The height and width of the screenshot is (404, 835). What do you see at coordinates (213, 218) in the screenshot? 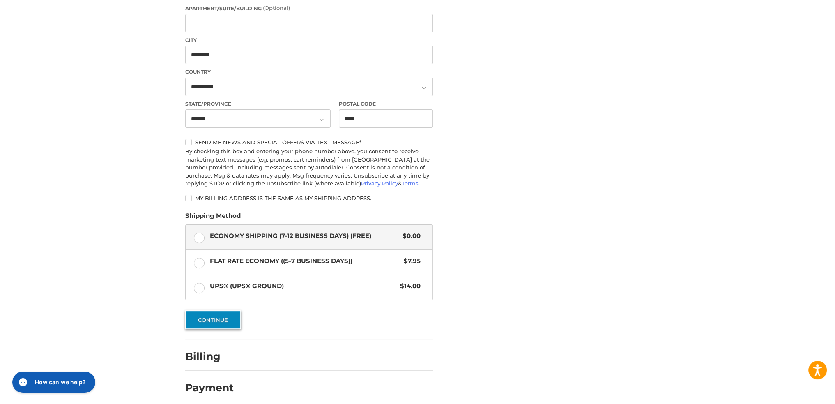
I see `legend: Shipping Method` at bounding box center [213, 218].